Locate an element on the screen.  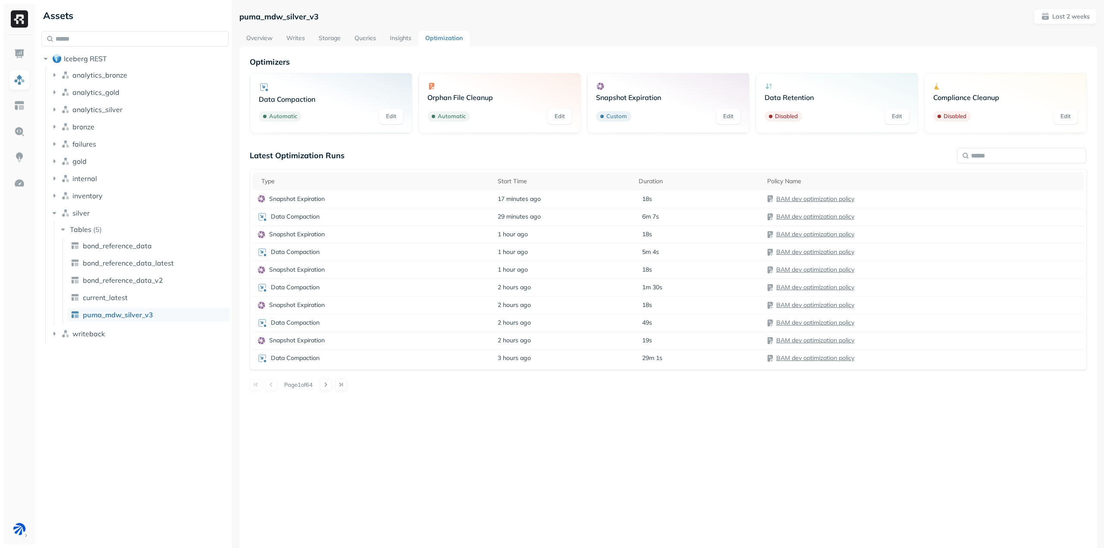
img: Dashboard is located at coordinates (19, 54).